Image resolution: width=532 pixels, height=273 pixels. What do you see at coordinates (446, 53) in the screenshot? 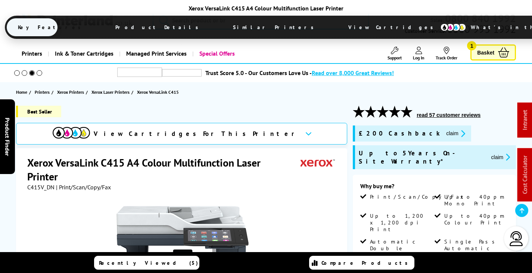
I see `a: Track Order` at bounding box center [446, 53].